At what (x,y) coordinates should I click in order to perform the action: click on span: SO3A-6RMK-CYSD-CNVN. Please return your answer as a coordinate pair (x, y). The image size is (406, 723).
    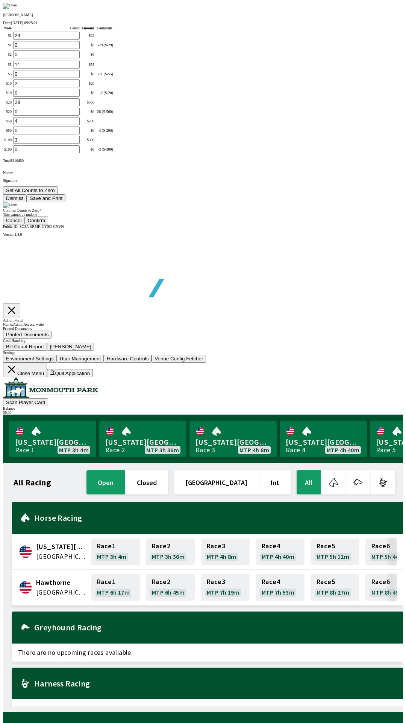
    Looking at the image, I should click on (42, 226).